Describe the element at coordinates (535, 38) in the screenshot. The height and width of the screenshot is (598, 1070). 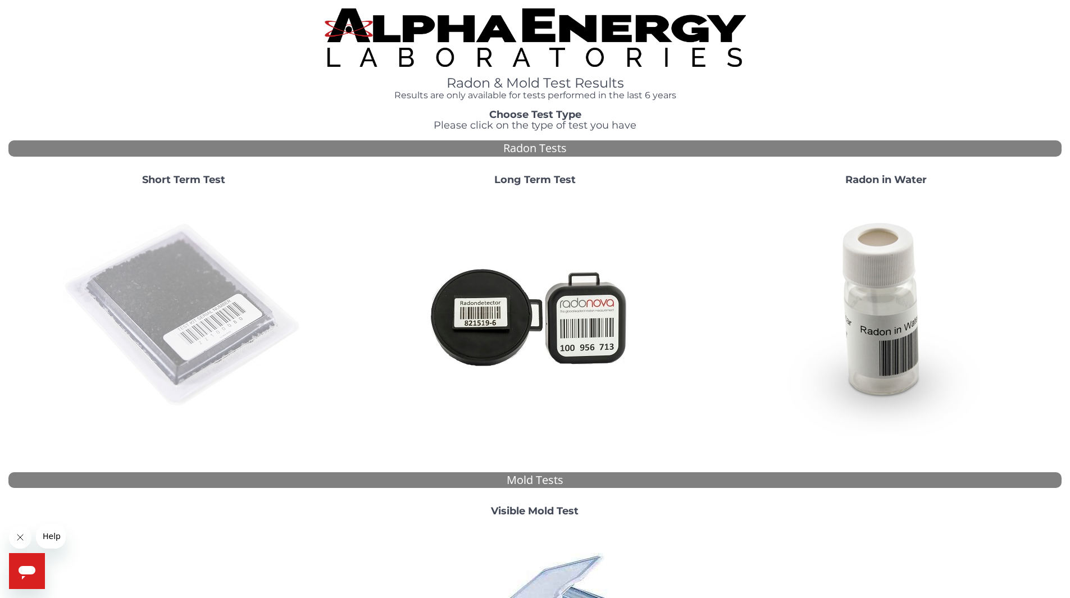
I see `img: TightCrop.jpg` at that location.